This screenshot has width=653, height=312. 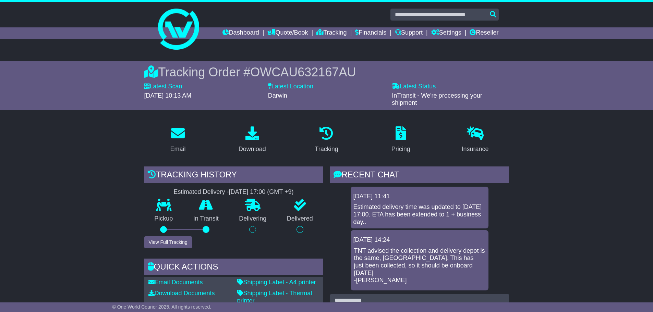 What do you see at coordinates (484, 33) in the screenshot?
I see `a: Reseller` at bounding box center [484, 33].